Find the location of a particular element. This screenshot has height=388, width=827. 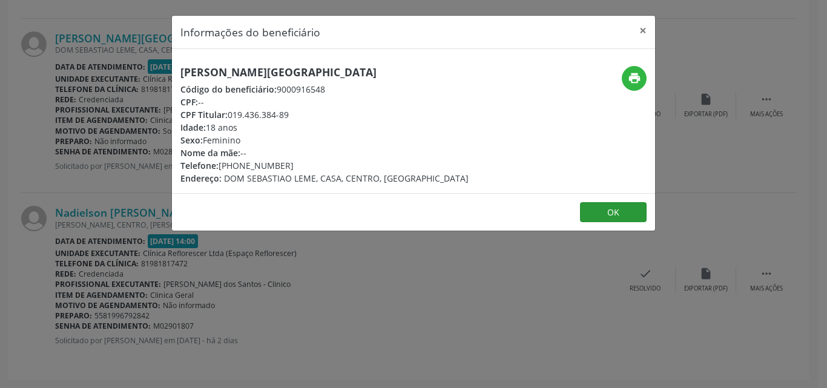

h5: Informações do beneficiário is located at coordinates (250, 32).